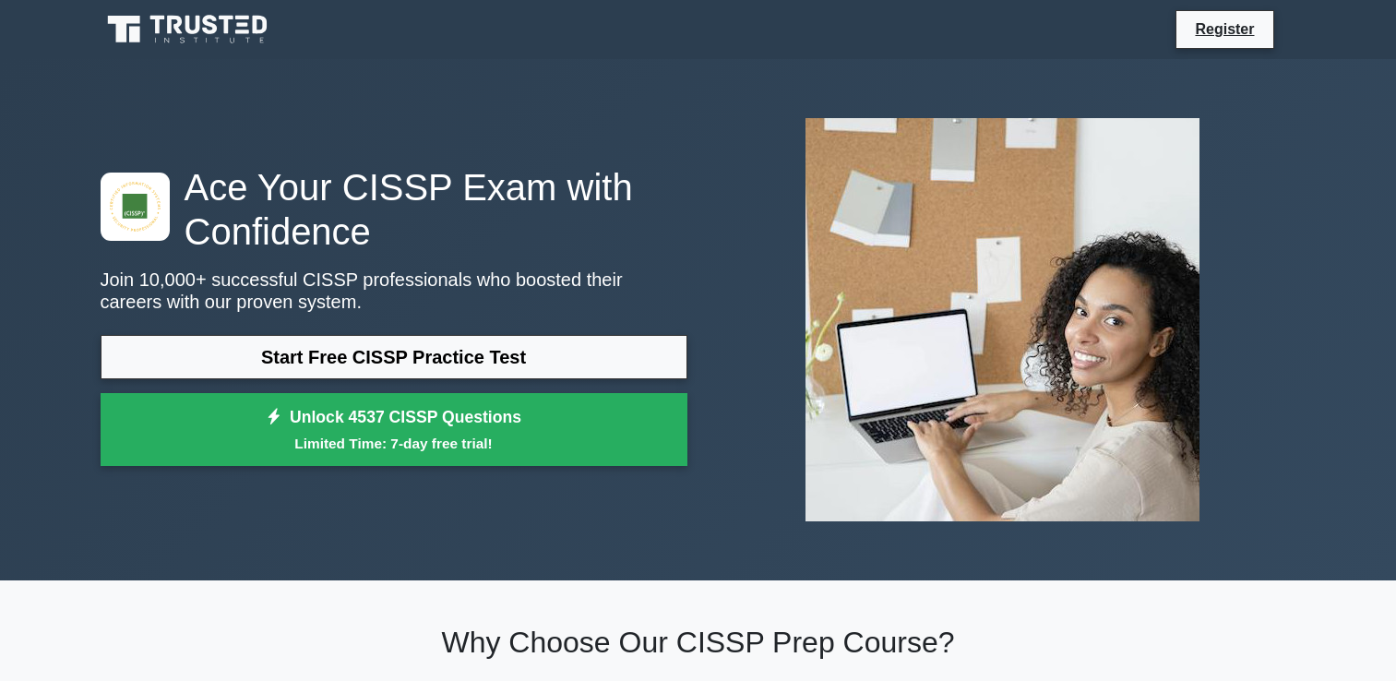 Image resolution: width=1396 pixels, height=681 pixels. I want to click on small: Limited Time: 7-day free trial!, so click(394, 443).